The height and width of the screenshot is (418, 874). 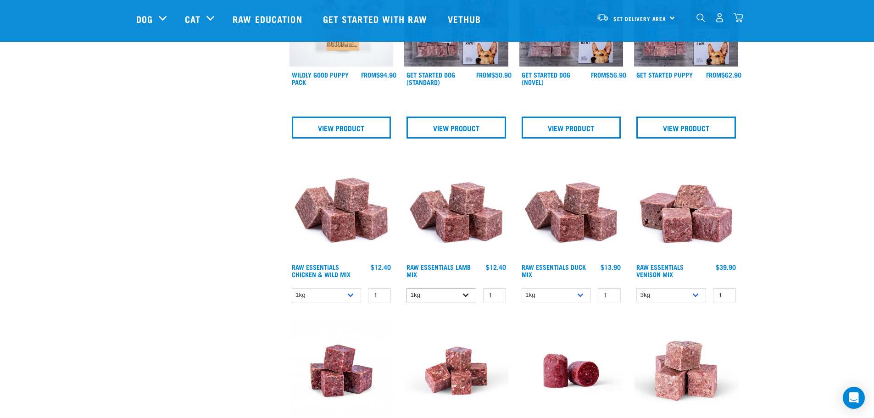 What do you see at coordinates (193, 19) in the screenshot?
I see `a: Cat` at bounding box center [193, 19].